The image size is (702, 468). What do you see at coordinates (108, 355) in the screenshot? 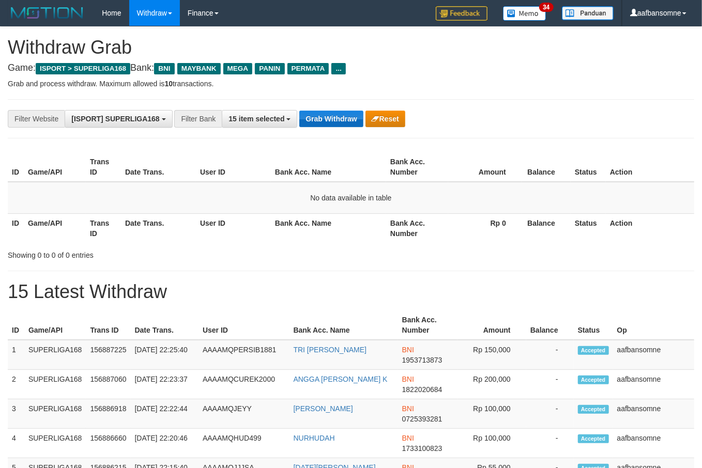
I see `td: 156887225` at bounding box center [108, 355].